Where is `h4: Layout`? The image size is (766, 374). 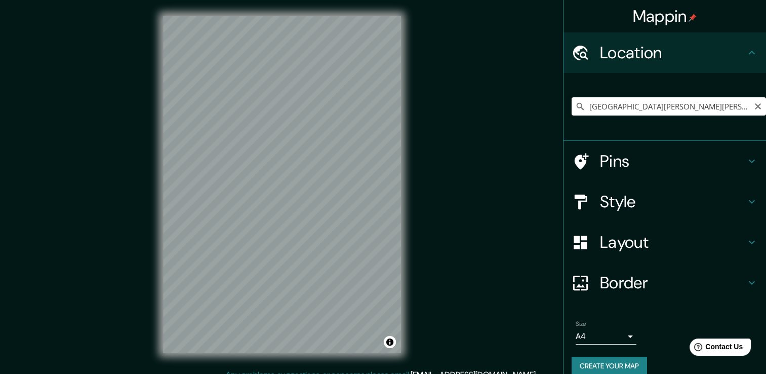 h4: Layout is located at coordinates (673, 242).